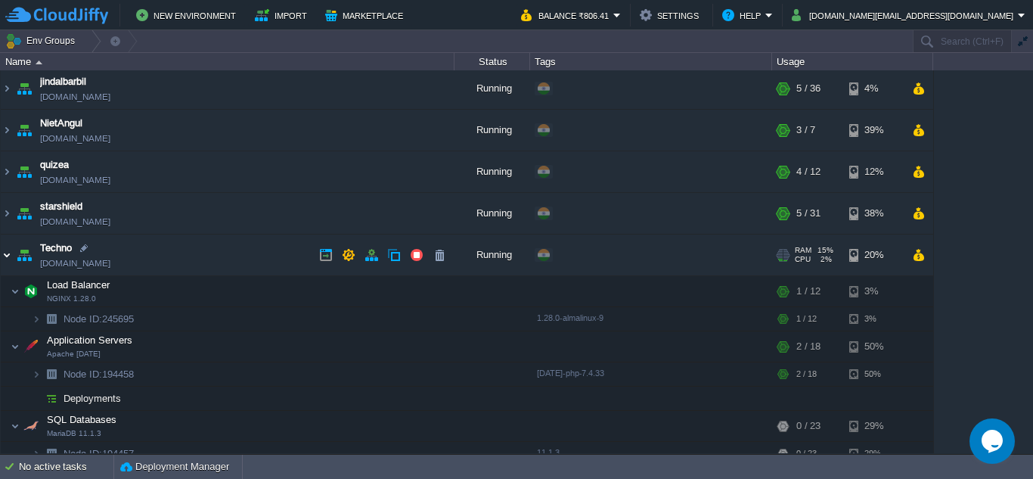 The height and width of the screenshot is (479, 1033). Describe the element at coordinates (744, 15) in the screenshot. I see `button: Help` at that location.